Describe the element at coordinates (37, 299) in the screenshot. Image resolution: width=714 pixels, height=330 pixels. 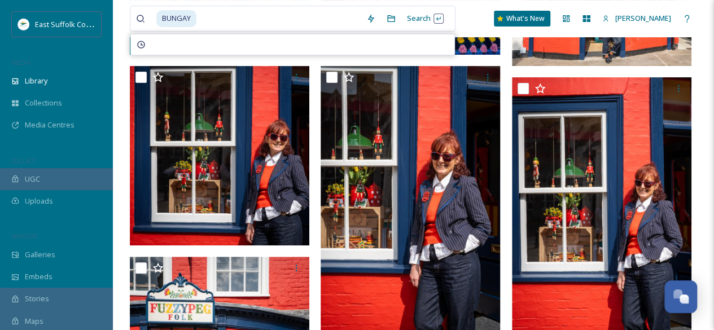
I see `span: Stories` at that location.